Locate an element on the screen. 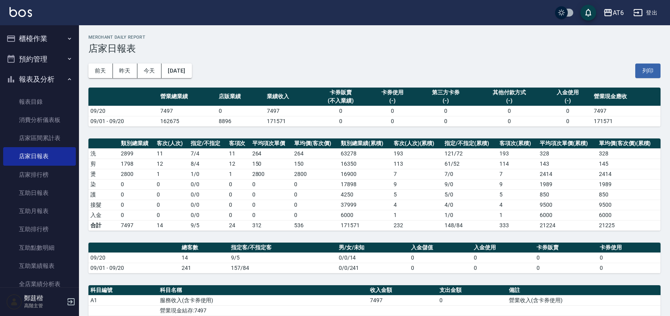 This screenshot has width=670, height=316. td: 服務收入(含卡券使用) is located at coordinates (263, 301).